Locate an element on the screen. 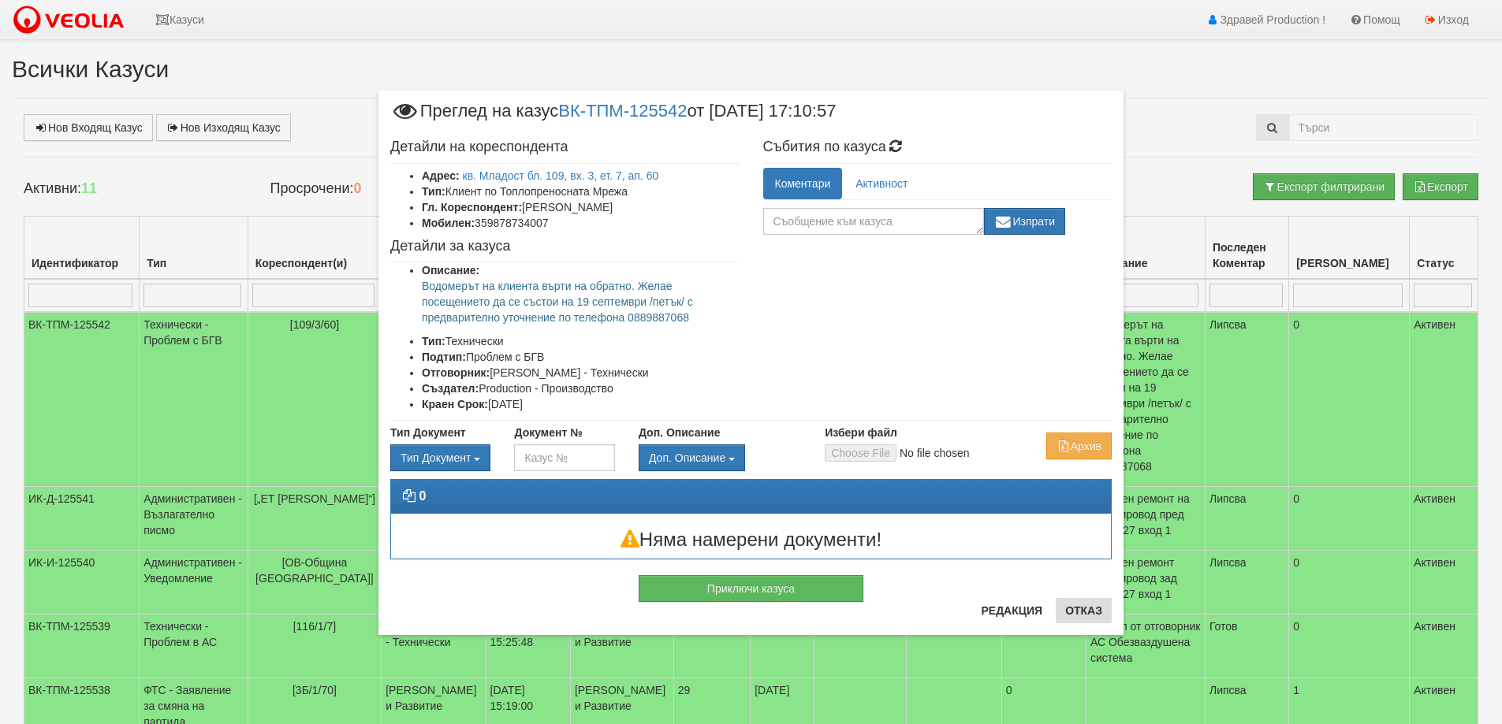 This screenshot has height=724, width=1502. span: Тип Документ is located at coordinates (435, 458).